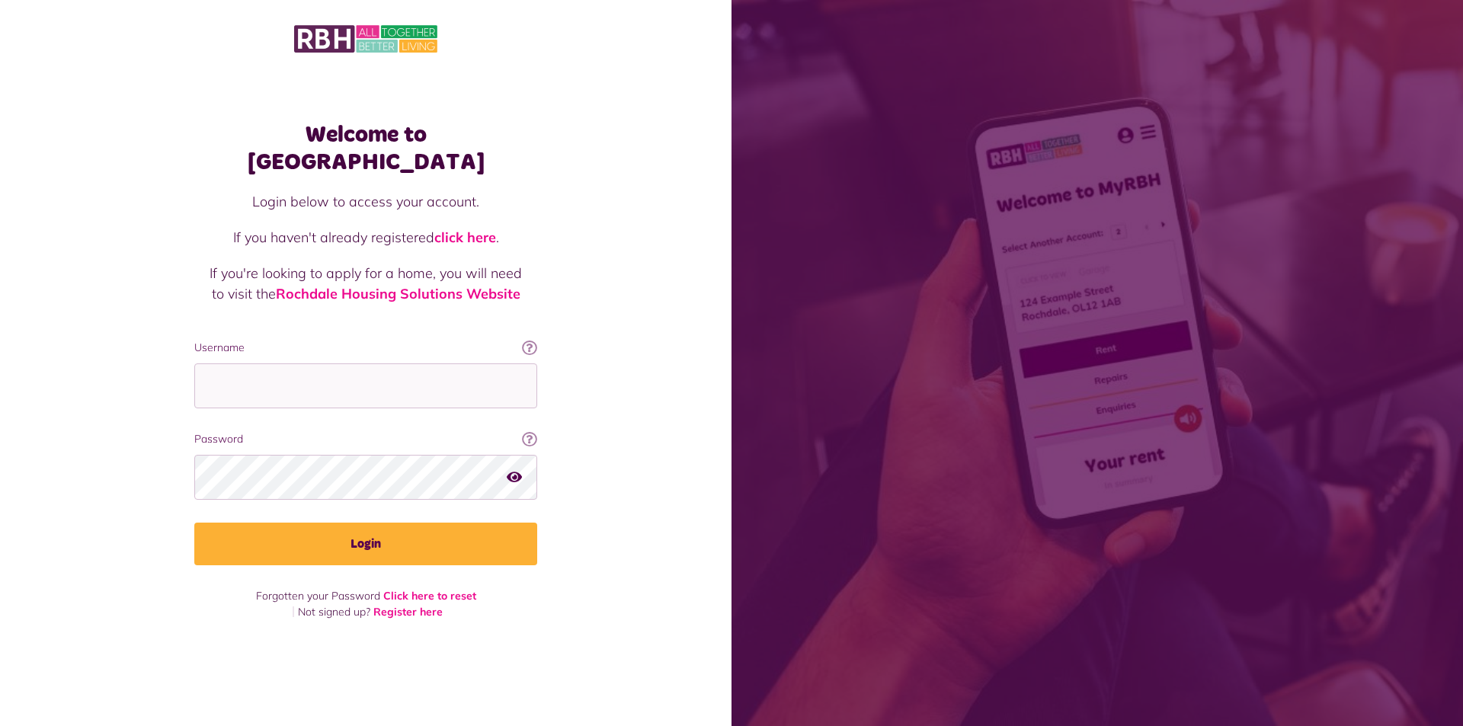 The image size is (1463, 726). I want to click on span: Forgotten your Password, so click(318, 596).